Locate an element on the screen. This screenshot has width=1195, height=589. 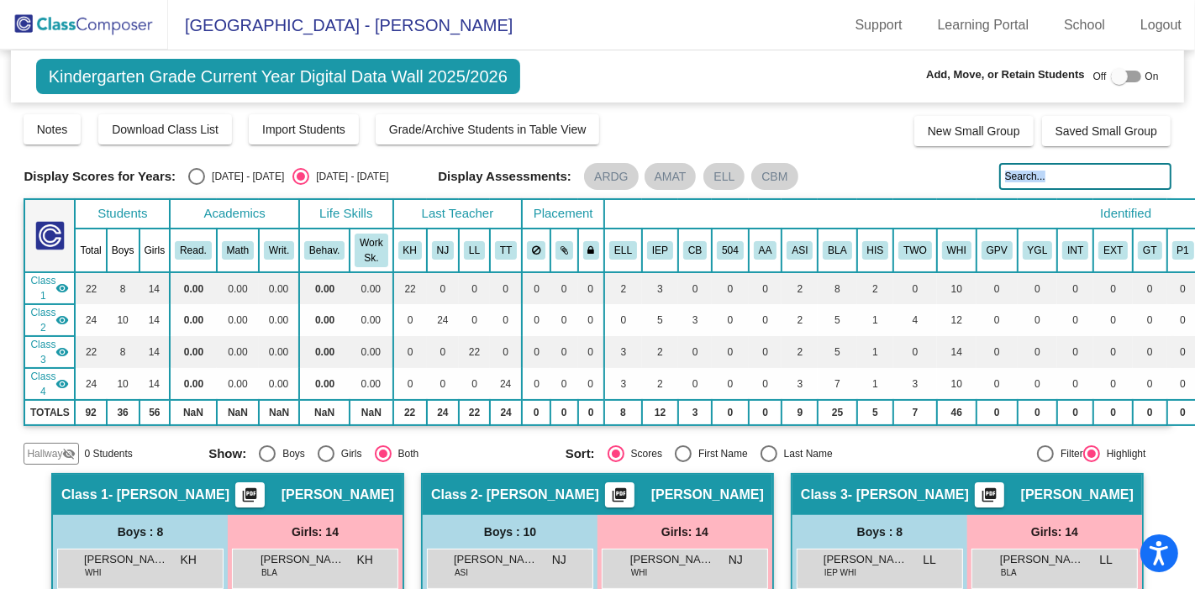
th: Students is located at coordinates (122, 213).